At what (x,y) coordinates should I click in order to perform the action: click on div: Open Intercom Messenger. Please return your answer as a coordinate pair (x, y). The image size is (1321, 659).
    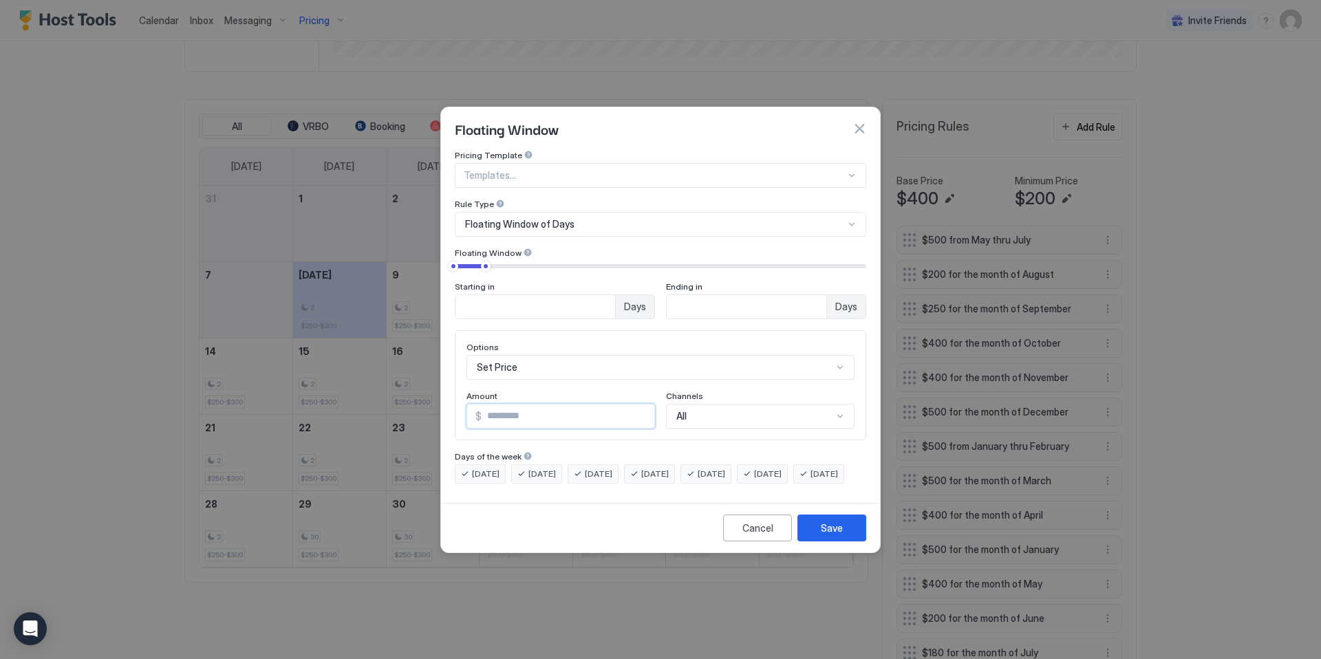
    Looking at the image, I should click on (30, 629).